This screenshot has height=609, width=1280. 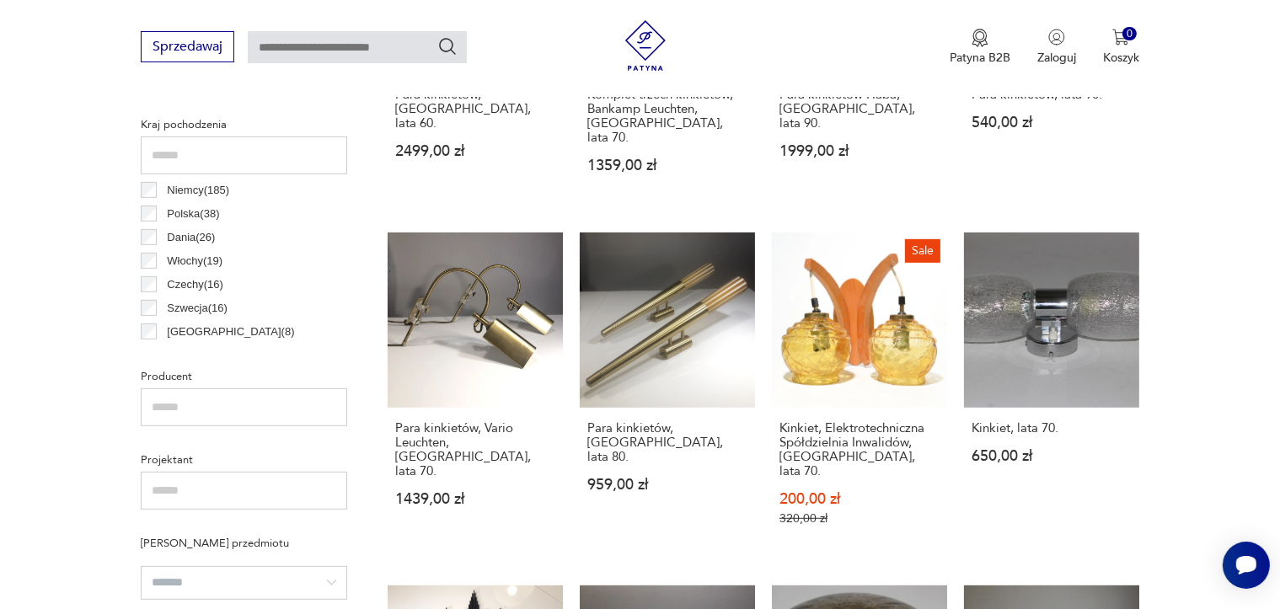 What do you see at coordinates (475, 499) in the screenshot?
I see `p: 1439,00 zł` at bounding box center [475, 499].